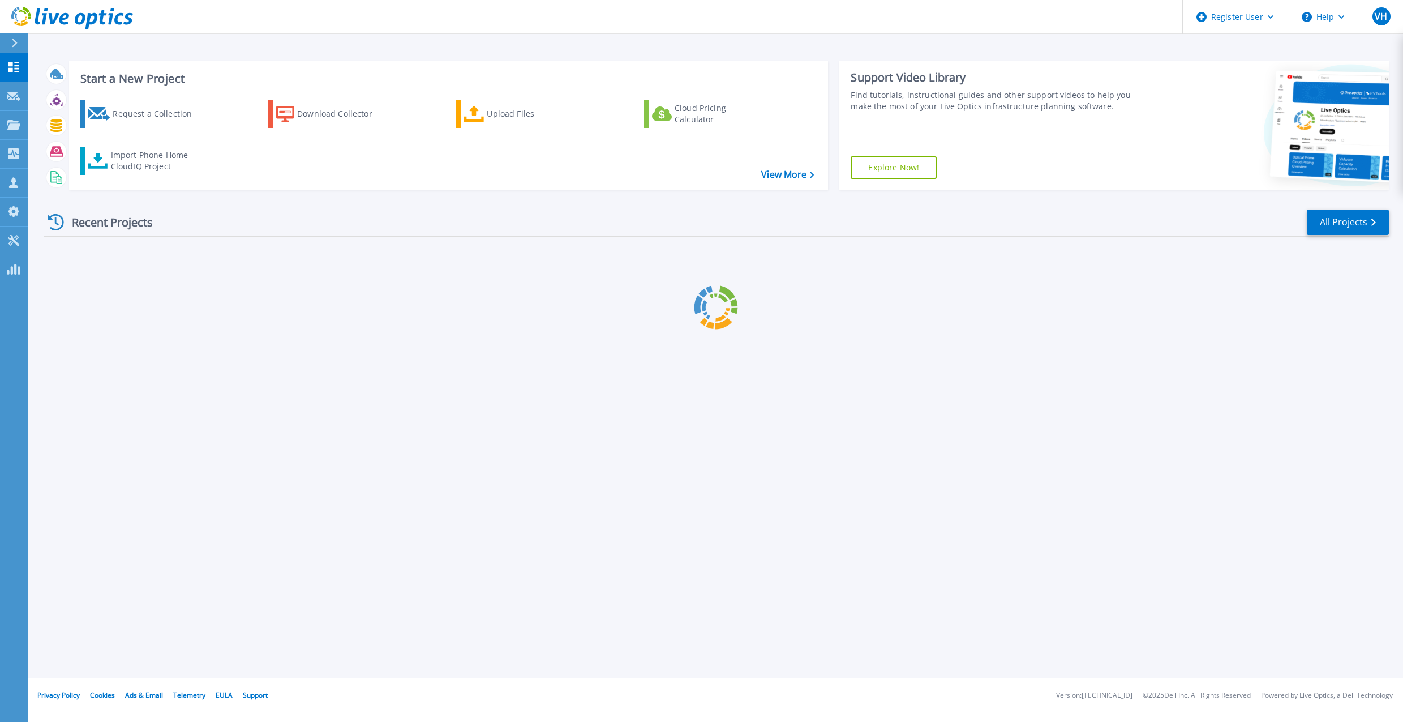 This screenshot has width=1403, height=722. I want to click on a: Download Collector, so click(331, 114).